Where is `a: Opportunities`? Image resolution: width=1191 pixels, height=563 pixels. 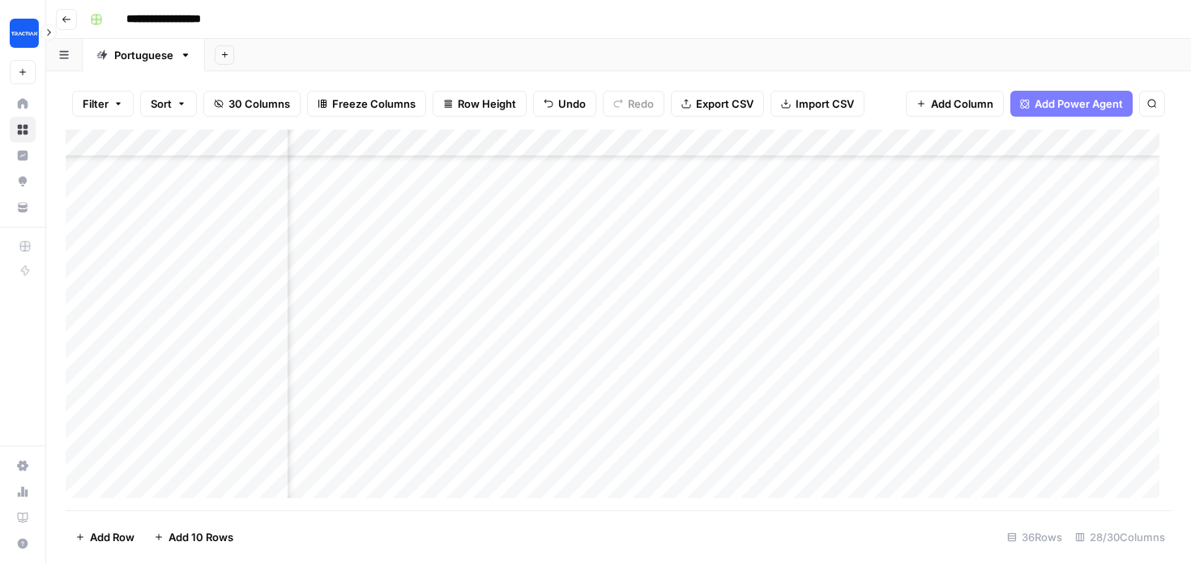
a: Opportunities is located at coordinates (23, 181).